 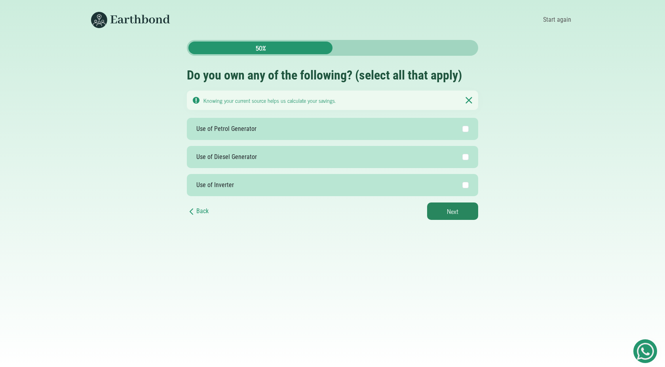 What do you see at coordinates (468, 100) in the screenshot?
I see `img: Notication Pane Close Icon` at bounding box center [468, 100].